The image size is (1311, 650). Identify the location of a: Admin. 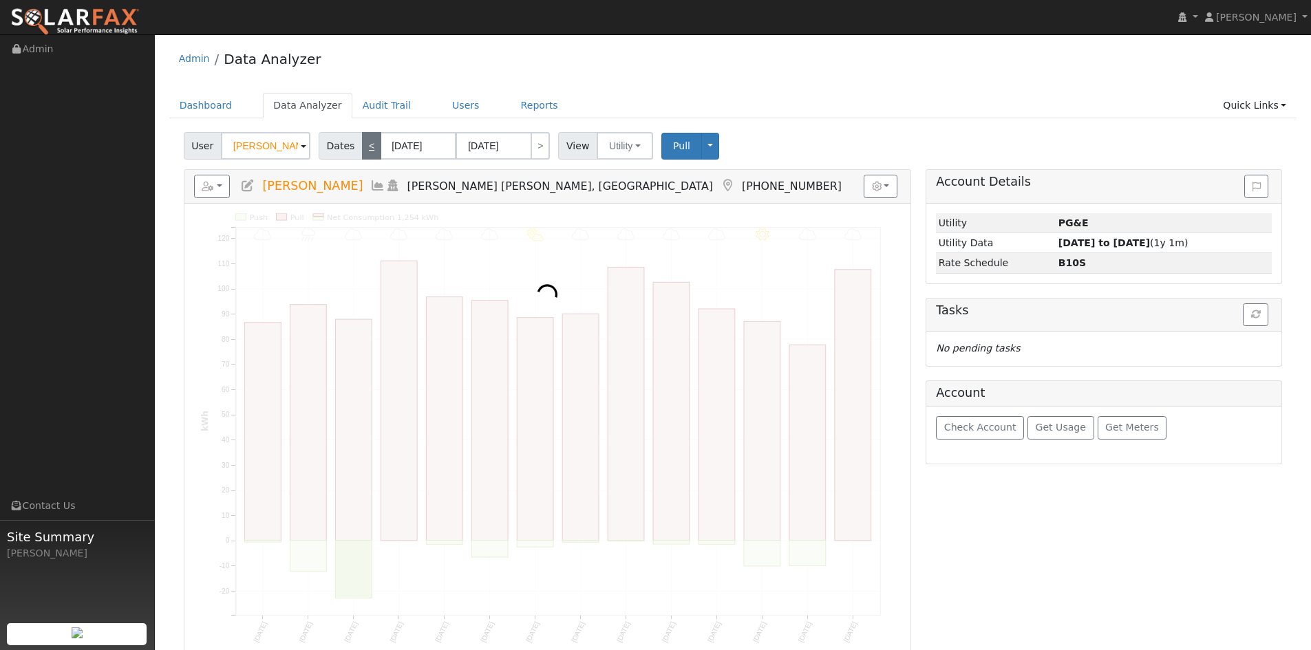
(194, 59).